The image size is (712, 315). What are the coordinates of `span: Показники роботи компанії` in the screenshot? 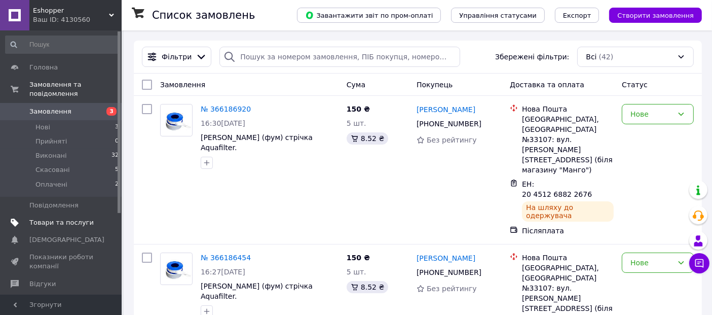 It's located at (61, 261).